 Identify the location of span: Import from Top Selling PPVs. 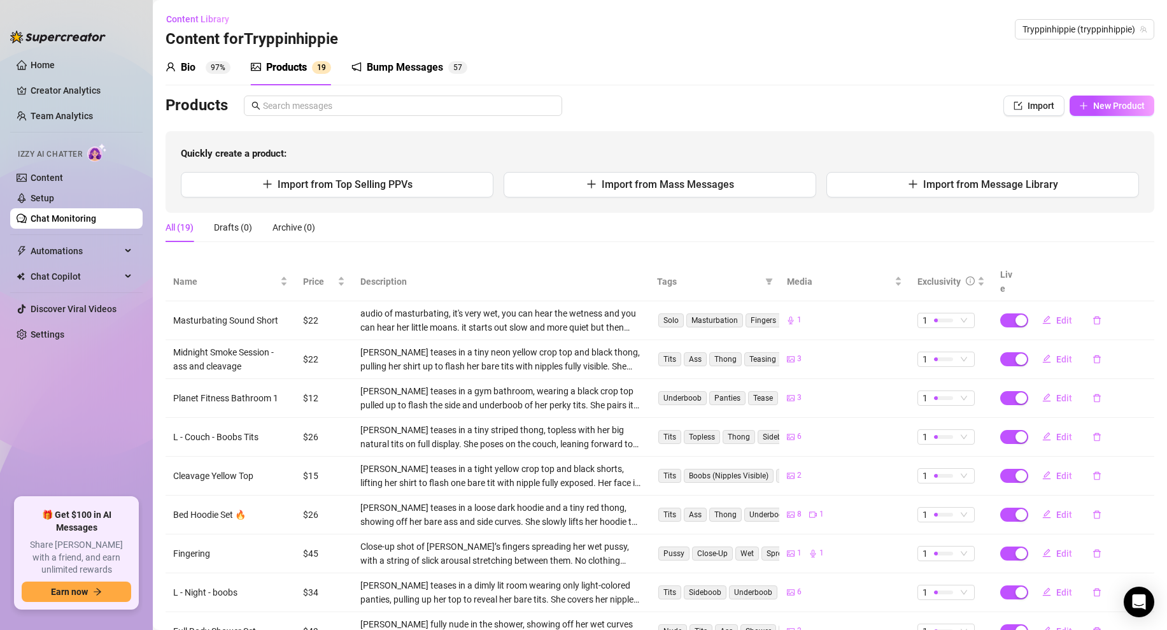
(345, 184).